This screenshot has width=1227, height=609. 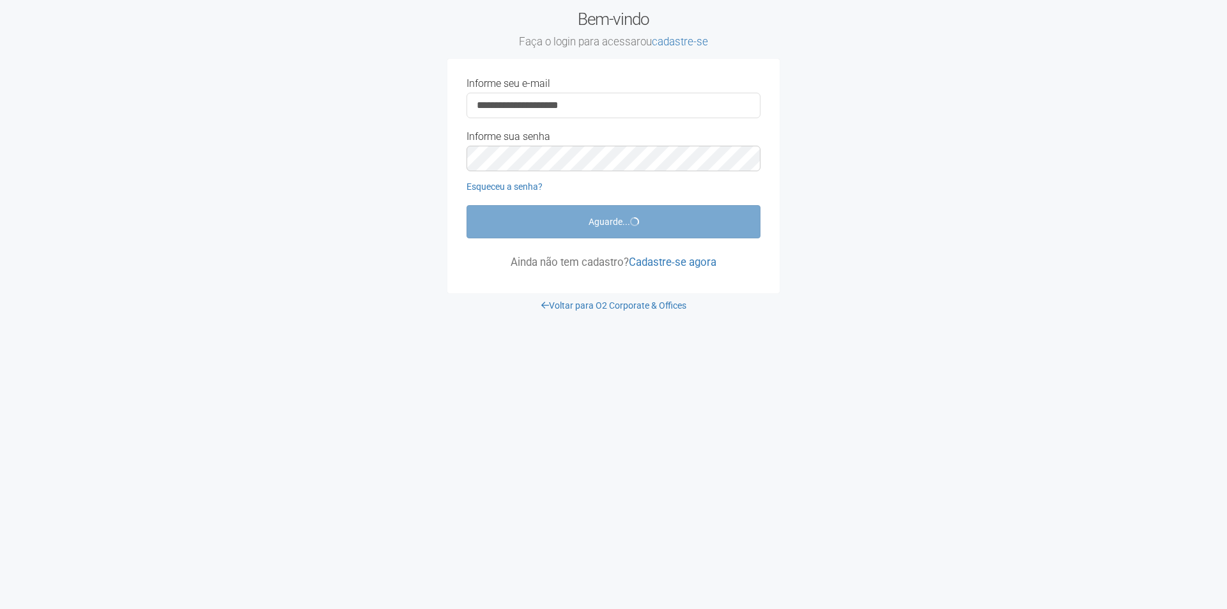 What do you see at coordinates (508, 84) in the screenshot?
I see `label: Informe seu e-mail` at bounding box center [508, 84].